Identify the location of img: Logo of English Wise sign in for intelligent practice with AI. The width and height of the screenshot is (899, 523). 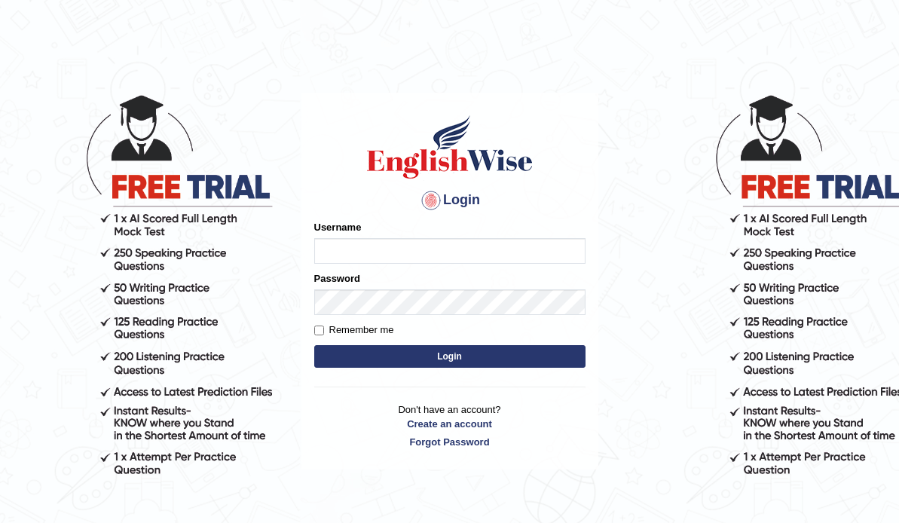
(450, 147).